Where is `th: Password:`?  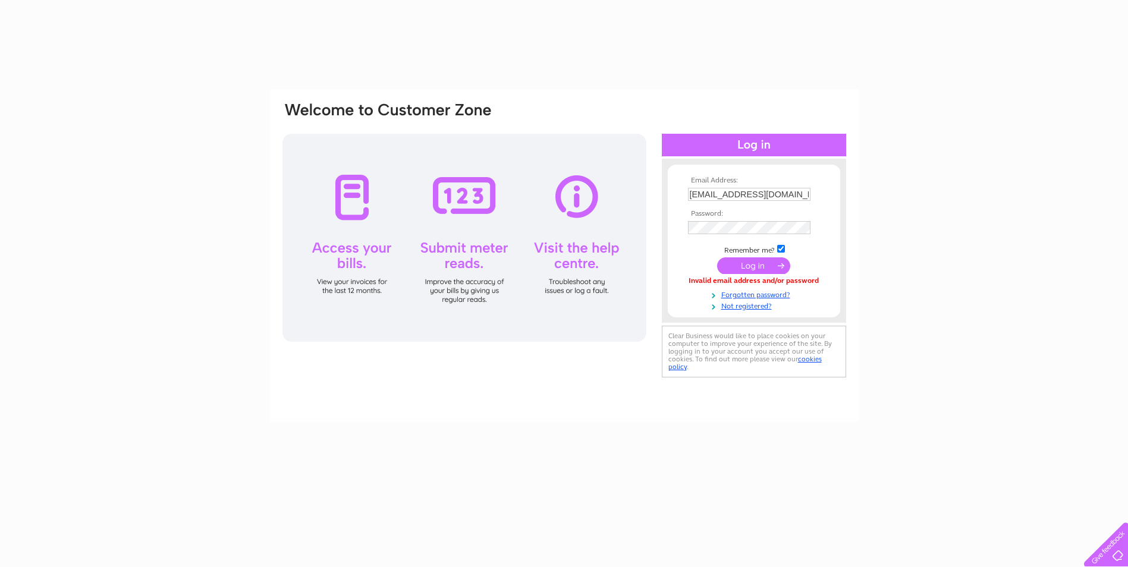 th: Password: is located at coordinates (754, 214).